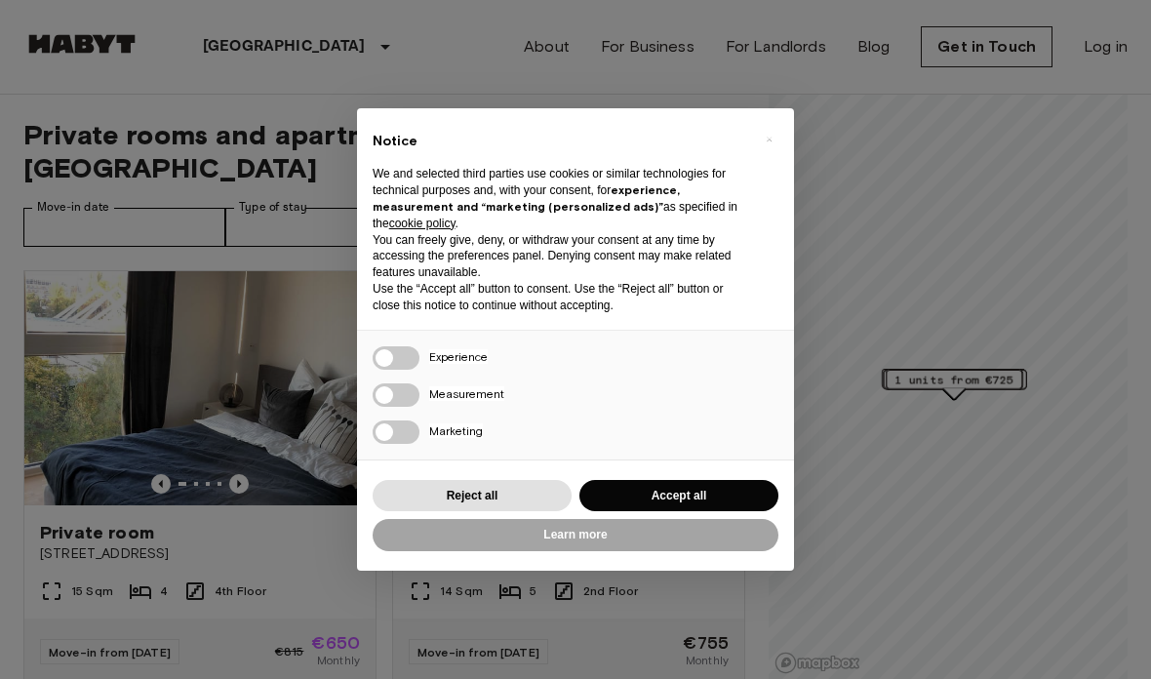  I want to click on button: Learn more, so click(575, 534).